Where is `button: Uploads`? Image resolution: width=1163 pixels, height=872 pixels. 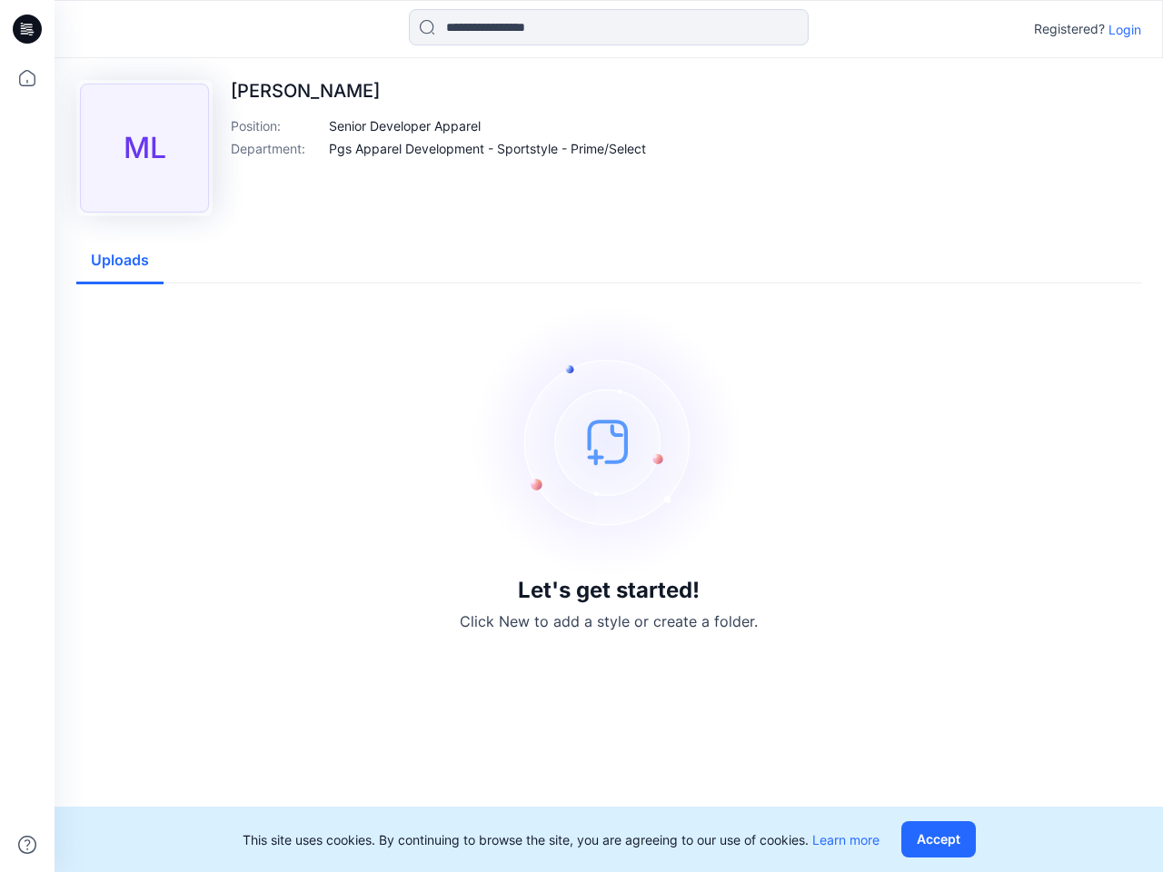 button: Uploads is located at coordinates (120, 261).